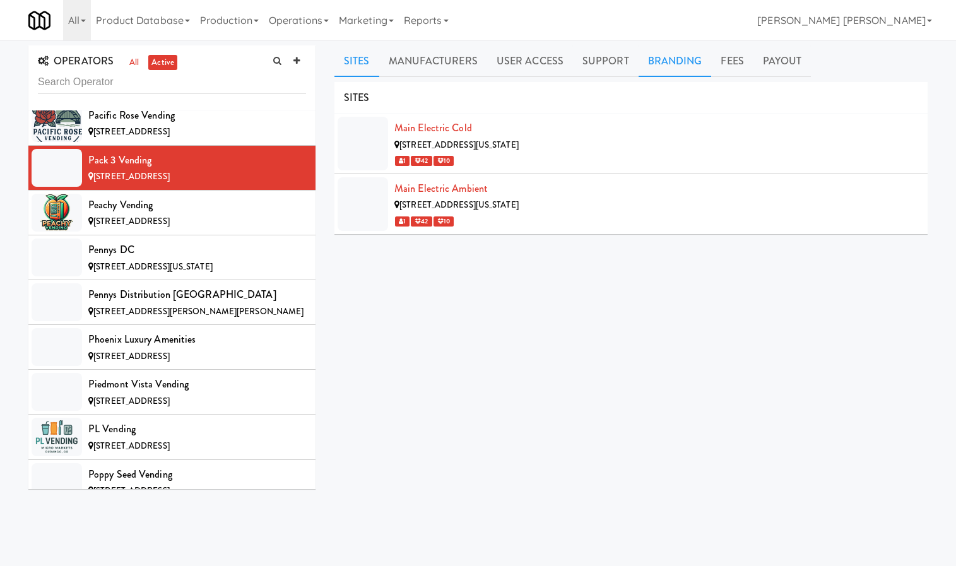 The height and width of the screenshot is (566, 956). Describe the element at coordinates (197, 474) in the screenshot. I see `div: Poppy Seed Vending` at that location.